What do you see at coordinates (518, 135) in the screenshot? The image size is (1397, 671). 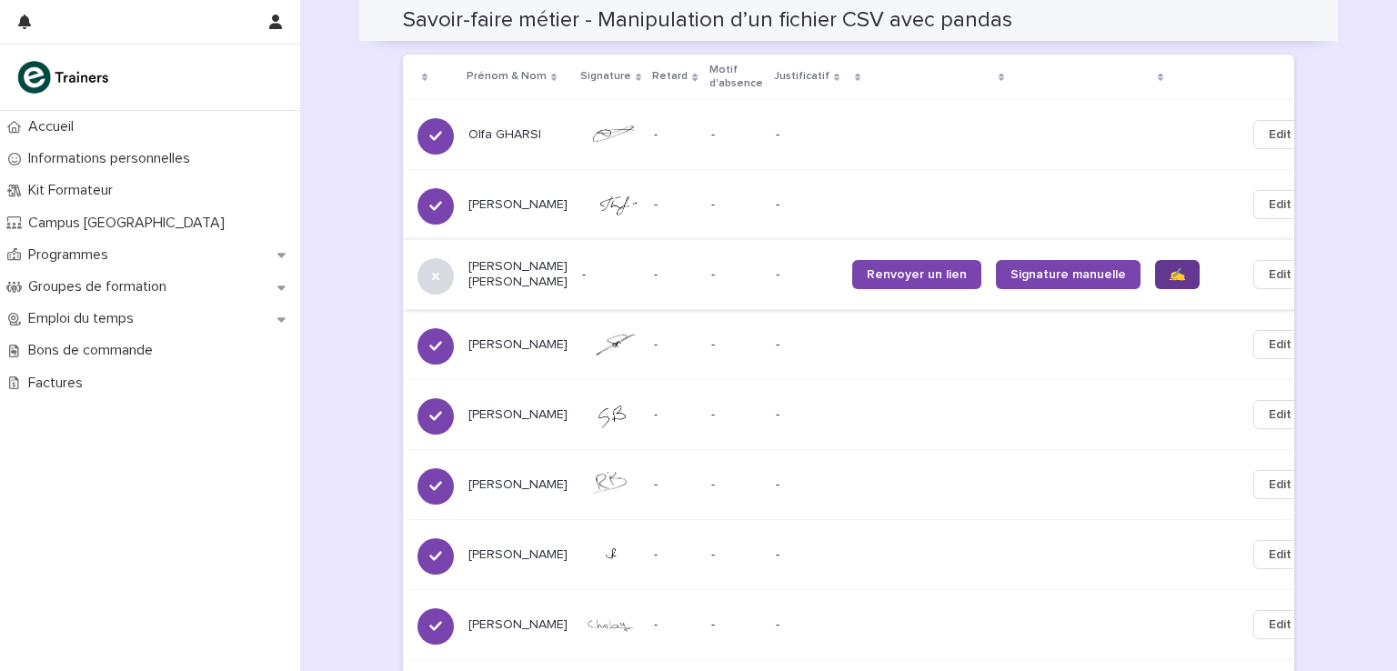 I see `p: Olfa GHARSI` at bounding box center [518, 135].